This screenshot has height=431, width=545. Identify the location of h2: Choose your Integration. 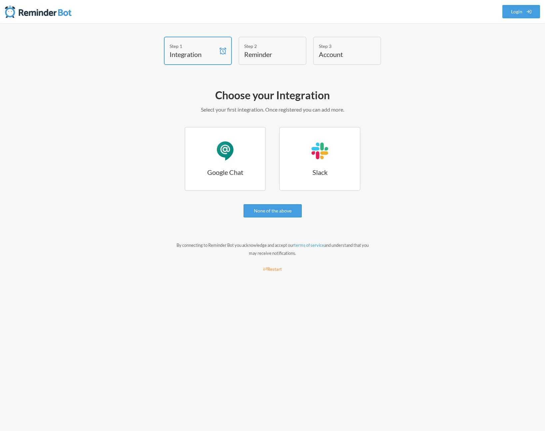
(273, 95).